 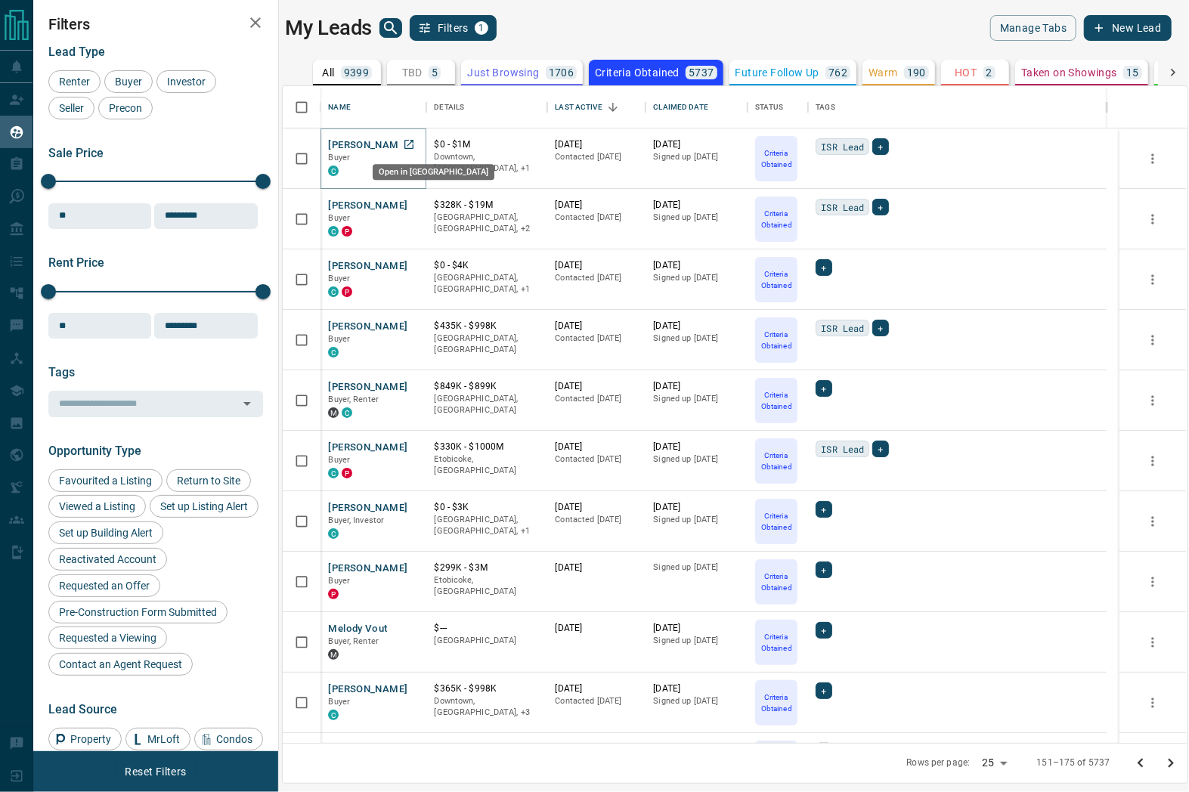 I want to click on div: Tags, so click(x=826, y=107).